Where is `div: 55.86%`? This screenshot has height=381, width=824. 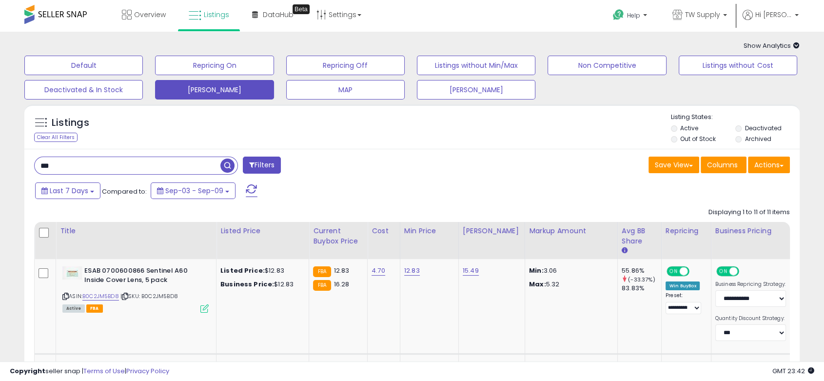
div: 55.86% is located at coordinates (641, 271).